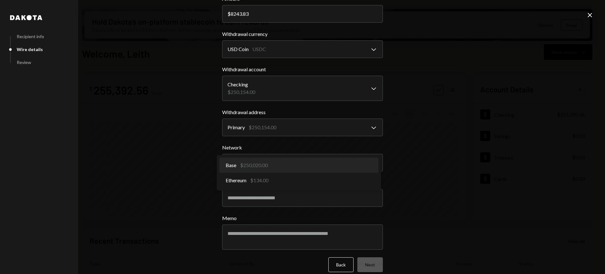 This screenshot has width=605, height=274. What do you see at coordinates (231, 165) in the screenshot?
I see `span: Base` at bounding box center [231, 165].